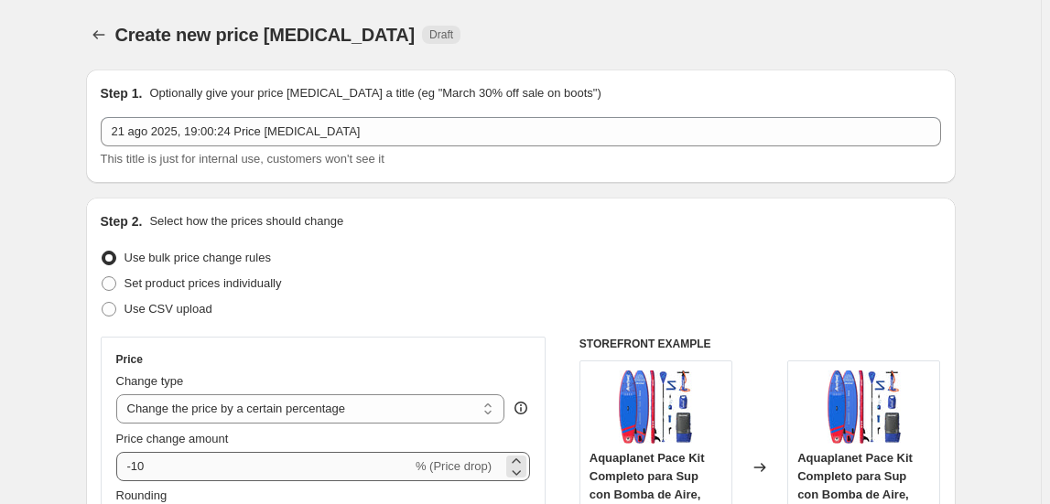 The width and height of the screenshot is (1050, 504). I want to click on h6: STOREFRONT EXAMPLE, so click(760, 344).